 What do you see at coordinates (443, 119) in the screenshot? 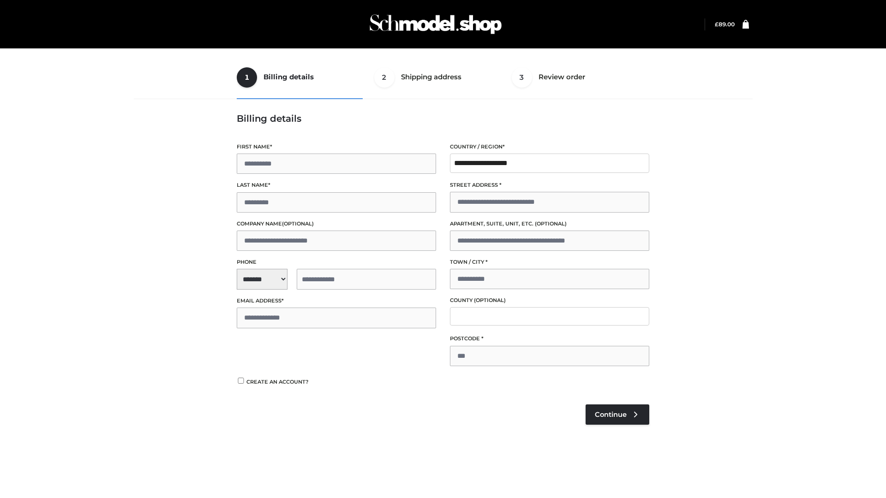
I see `h3: Billing details` at bounding box center [443, 119].